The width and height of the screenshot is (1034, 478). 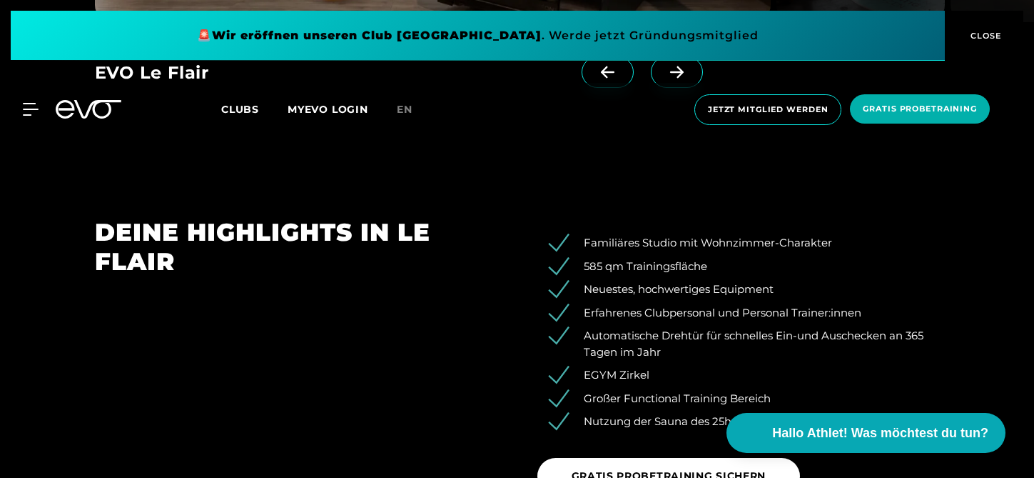 I want to click on li: Automatische Drehtür für schnelles Ein-und Auschecken an 365 Tagen im Jahr, so click(x=750, y=343).